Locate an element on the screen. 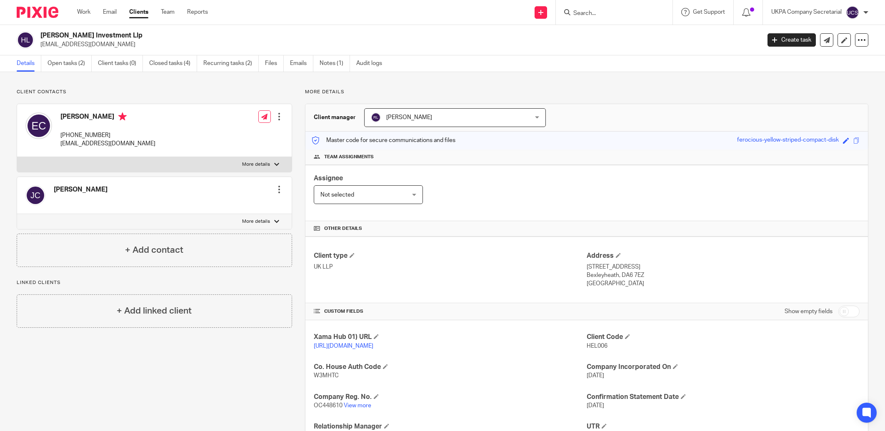 Image resolution: width=885 pixels, height=431 pixels. a: Work is located at coordinates (84, 12).